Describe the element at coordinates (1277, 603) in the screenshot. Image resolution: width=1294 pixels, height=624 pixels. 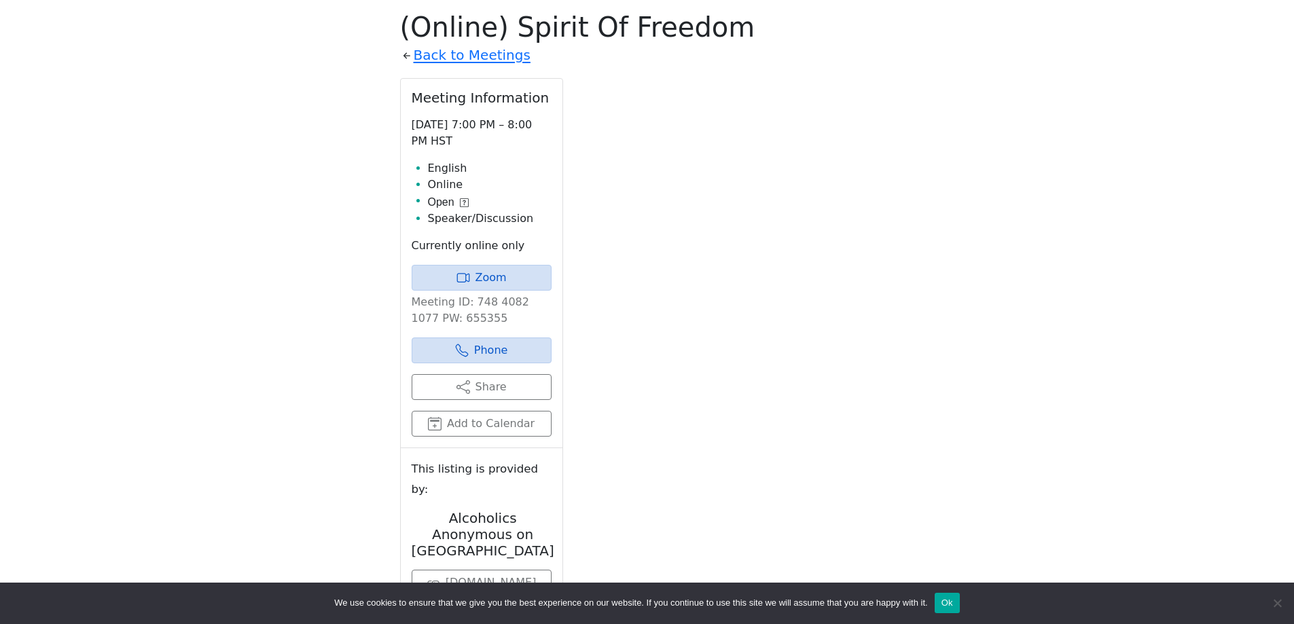
I see `span: No` at that location.